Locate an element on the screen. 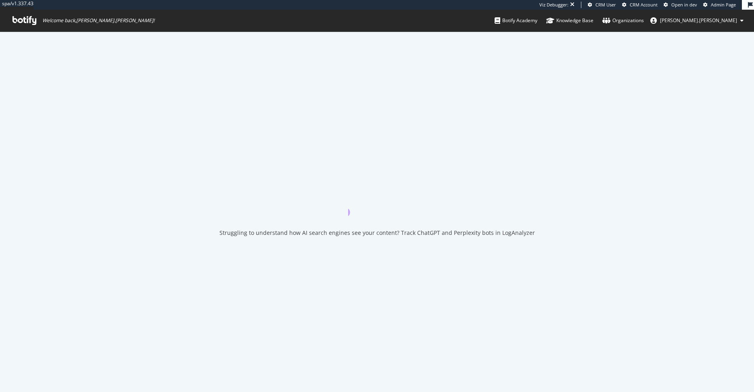 The height and width of the screenshot is (392, 754). div: Knowledge Base is located at coordinates (569, 21).